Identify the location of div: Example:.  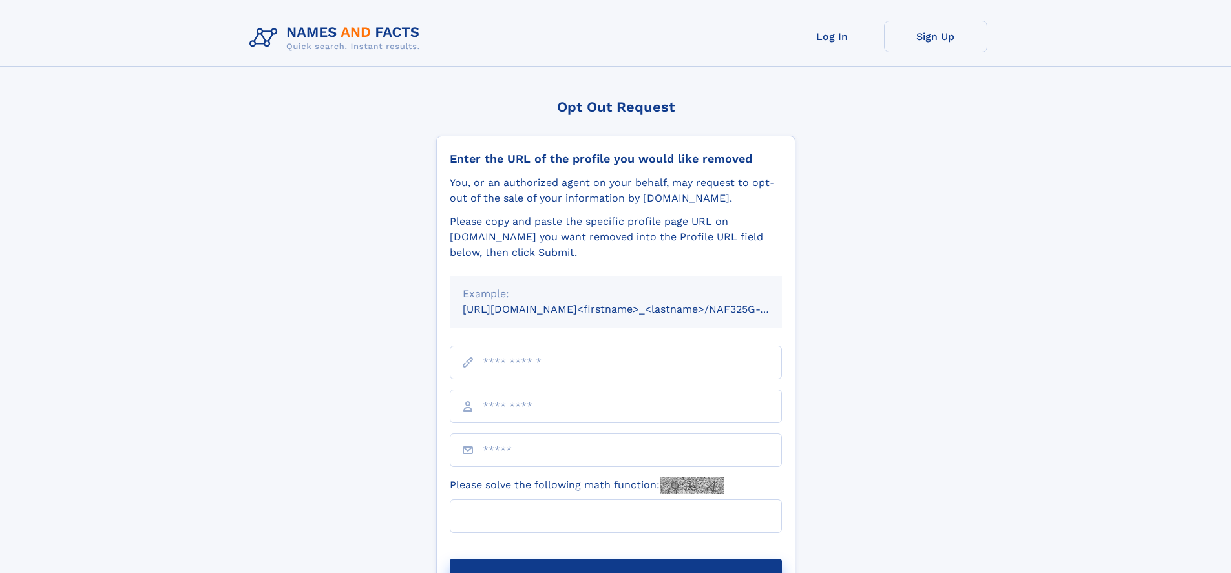
(616, 294).